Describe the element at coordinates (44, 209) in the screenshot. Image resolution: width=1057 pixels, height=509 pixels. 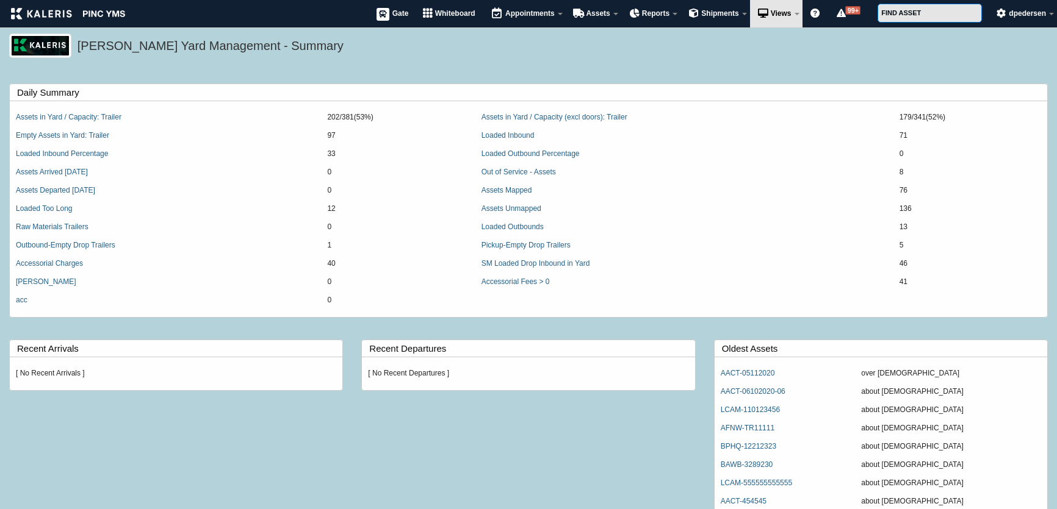
I see `a: Loaded Too Long` at that location.